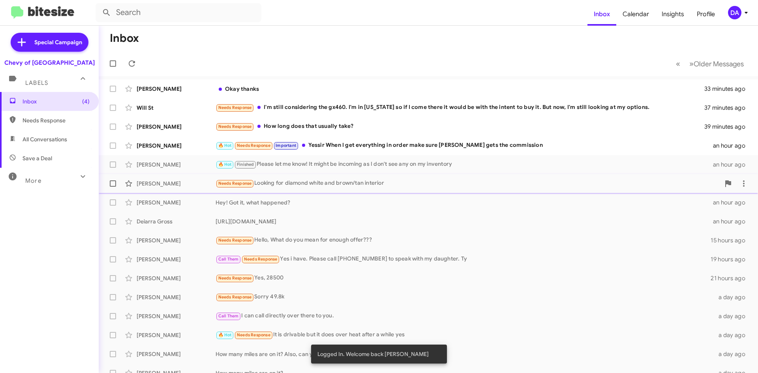 The width and height of the screenshot is (758, 373). What do you see at coordinates (124, 38) in the screenshot?
I see `h1: Inbox` at bounding box center [124, 38].